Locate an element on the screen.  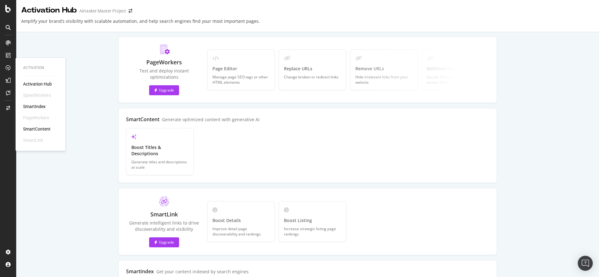
div: Replace URLs is located at coordinates (312, 69).